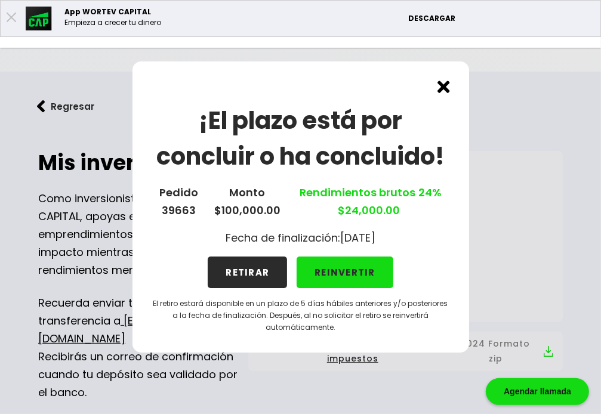 The height and width of the screenshot is (414, 601). Describe the element at coordinates (501, 18) in the screenshot. I see `p: DESCARGAR` at that location.